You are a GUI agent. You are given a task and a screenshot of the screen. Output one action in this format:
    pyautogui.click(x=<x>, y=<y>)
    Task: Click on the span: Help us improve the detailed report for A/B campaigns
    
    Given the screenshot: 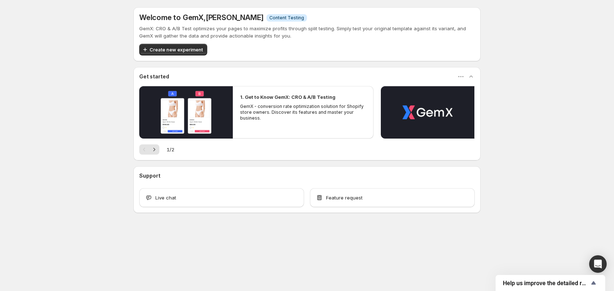 What is the action you would take?
    pyautogui.click(x=546, y=283)
    